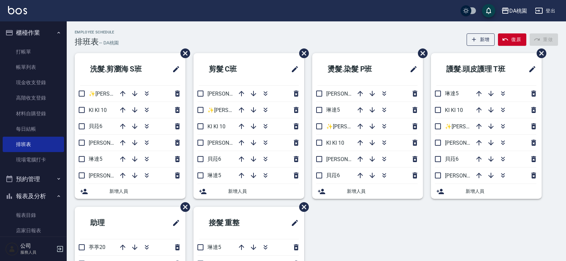 The image size is (566, 261). I want to click on span: 葶葶20, so click(97, 247).